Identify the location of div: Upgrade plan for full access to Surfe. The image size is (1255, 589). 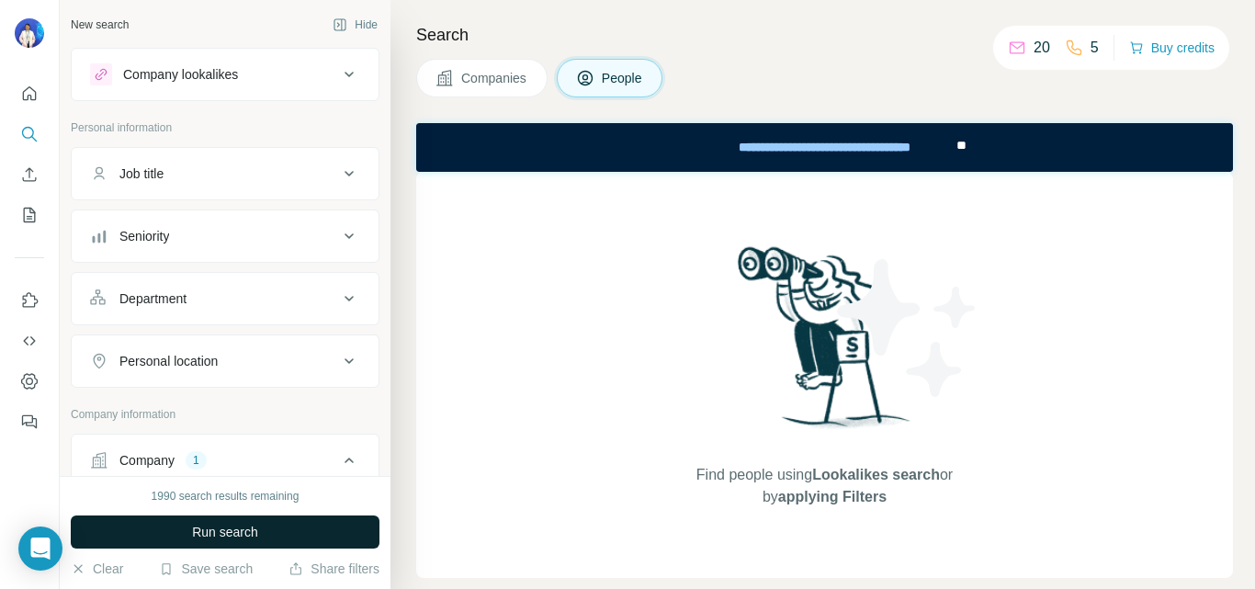
(409, 24).